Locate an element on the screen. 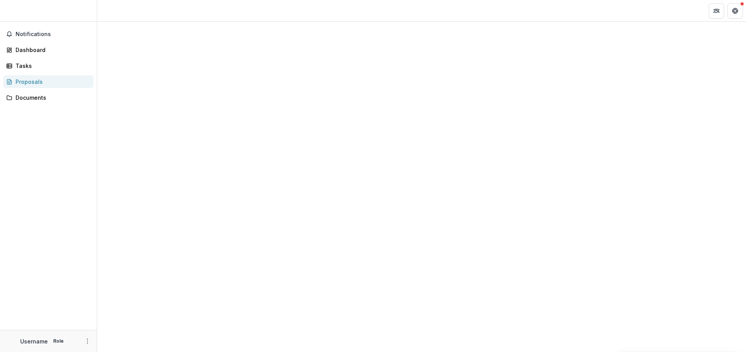  div: Dashboard is located at coordinates (51, 50).